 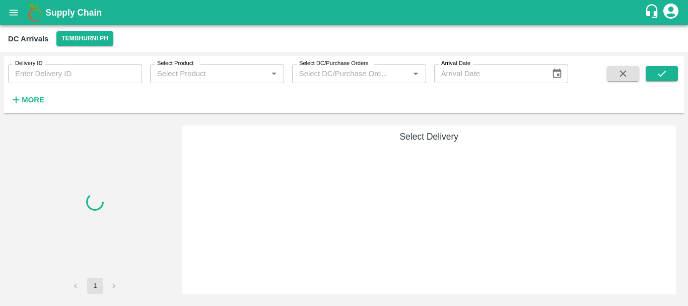 I want to click on nav: pagination navigation, so click(x=95, y=285).